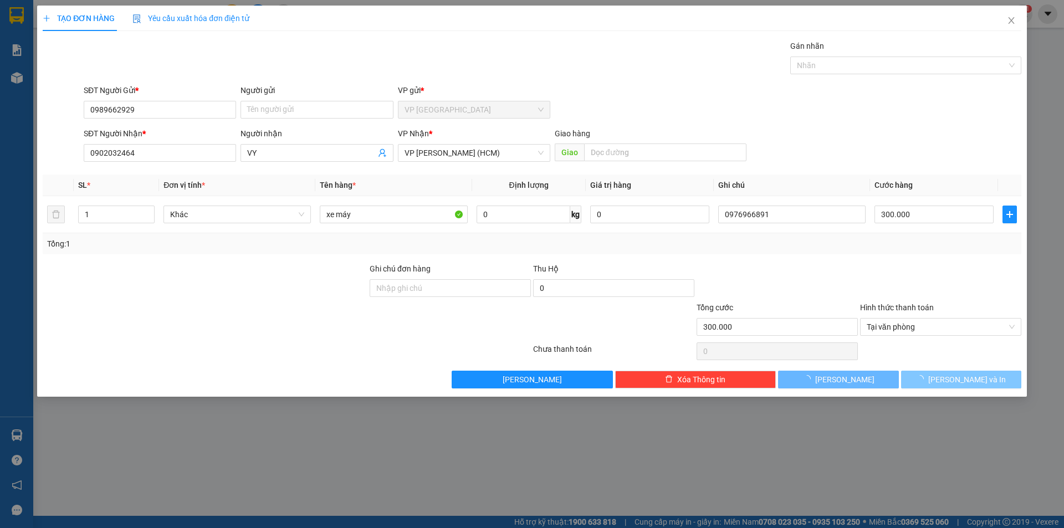 Image resolution: width=1064 pixels, height=528 pixels. What do you see at coordinates (191, 18) in the screenshot?
I see `span: Yêu cầu xuất hóa đơn điện tử` at bounding box center [191, 18].